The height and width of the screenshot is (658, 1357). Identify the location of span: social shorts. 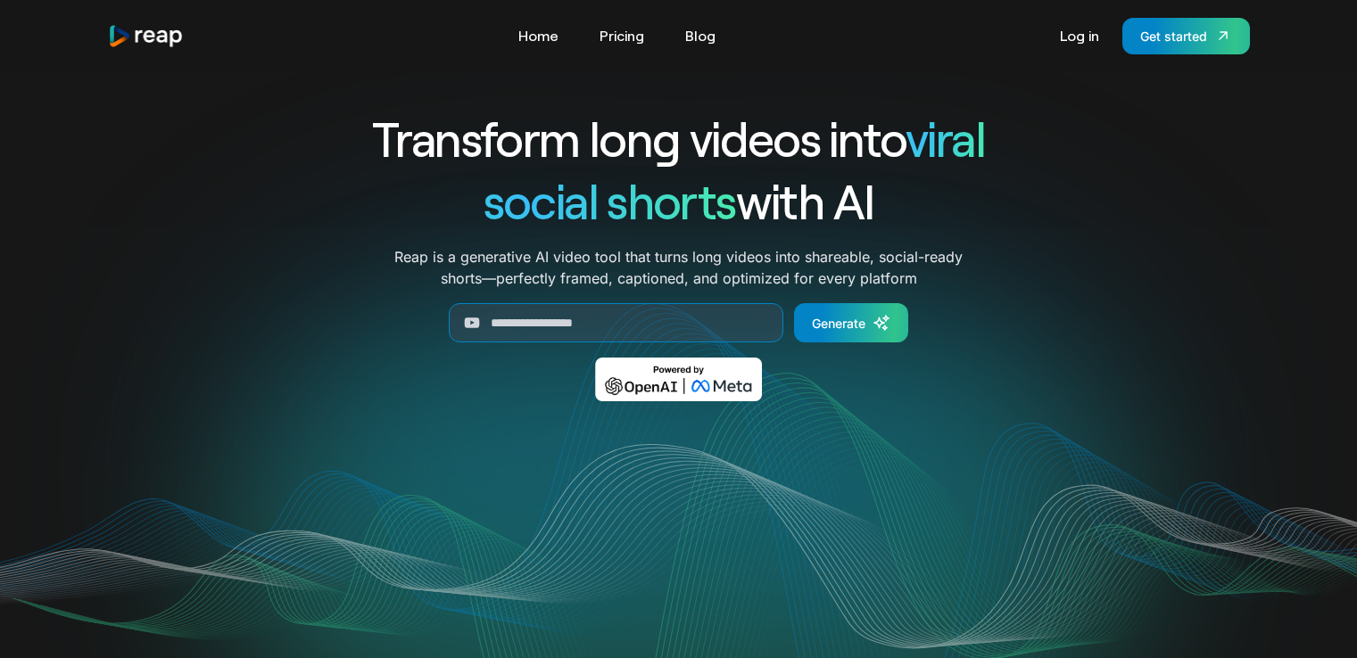
(609, 200).